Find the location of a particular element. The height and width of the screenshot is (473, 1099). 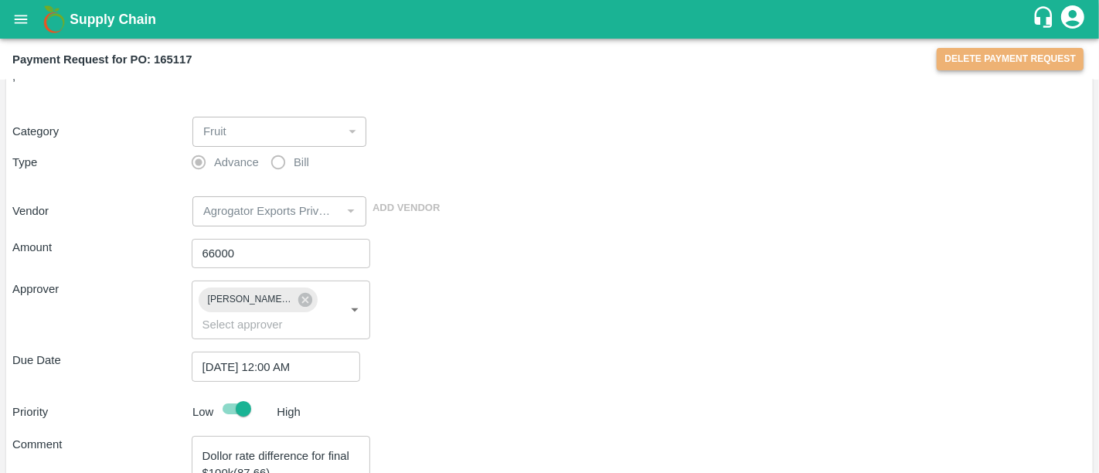

input: Select Vendor is located at coordinates (267, 211).